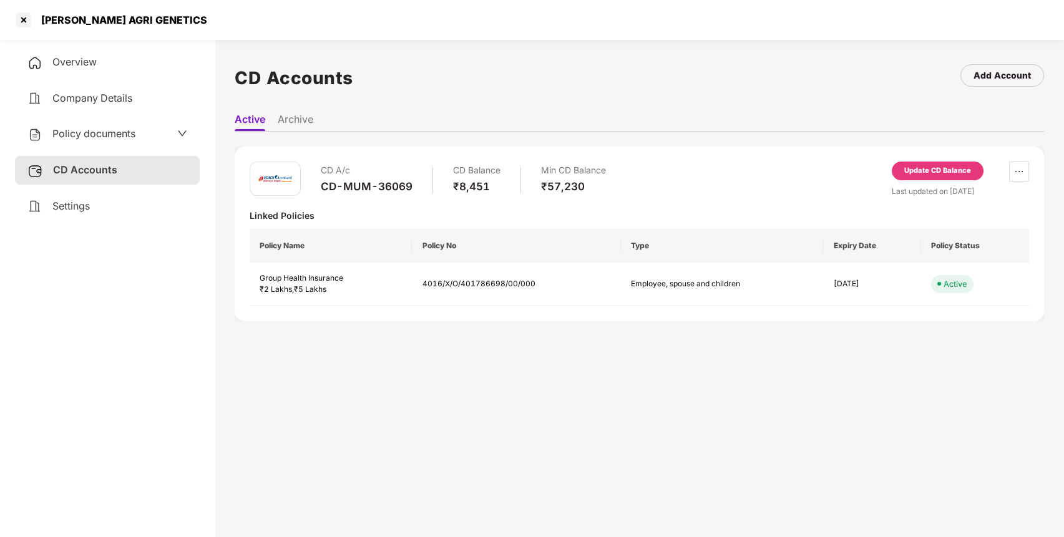 This screenshot has width=1064, height=537. What do you see at coordinates (295, 122) in the screenshot?
I see `li: Archive` at bounding box center [295, 122].